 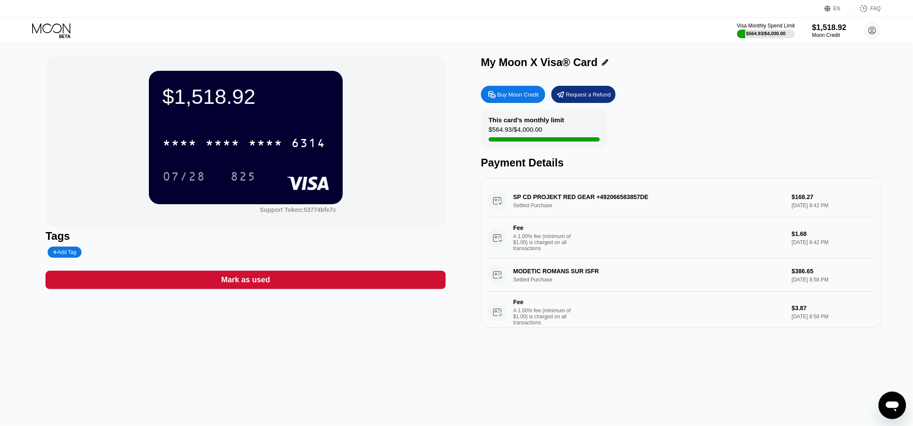 I want to click on div: EN, so click(x=837, y=9).